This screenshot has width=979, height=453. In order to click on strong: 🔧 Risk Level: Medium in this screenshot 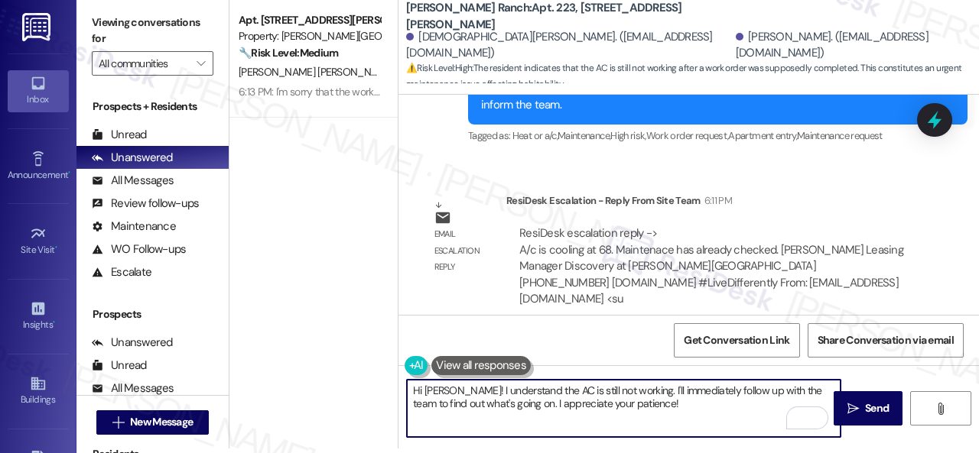, I will do `click(288, 53)`.